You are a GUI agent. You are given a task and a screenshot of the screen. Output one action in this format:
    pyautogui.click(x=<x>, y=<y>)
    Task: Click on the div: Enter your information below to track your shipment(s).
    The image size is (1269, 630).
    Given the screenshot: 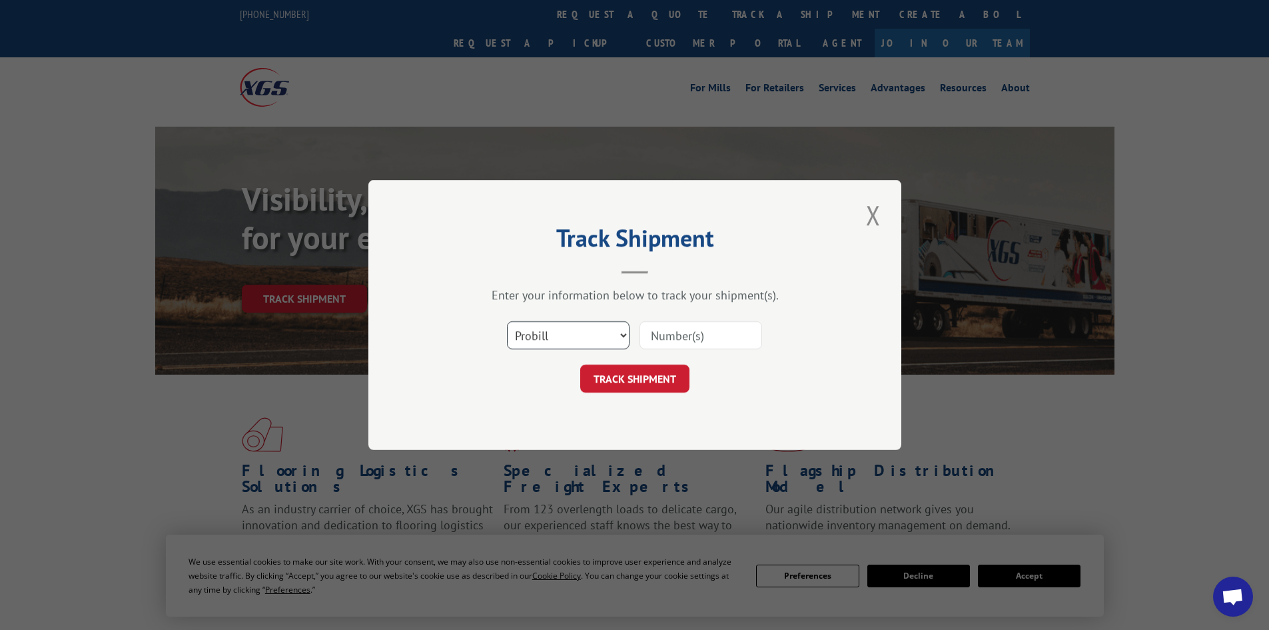 What is the action you would take?
    pyautogui.click(x=635, y=294)
    